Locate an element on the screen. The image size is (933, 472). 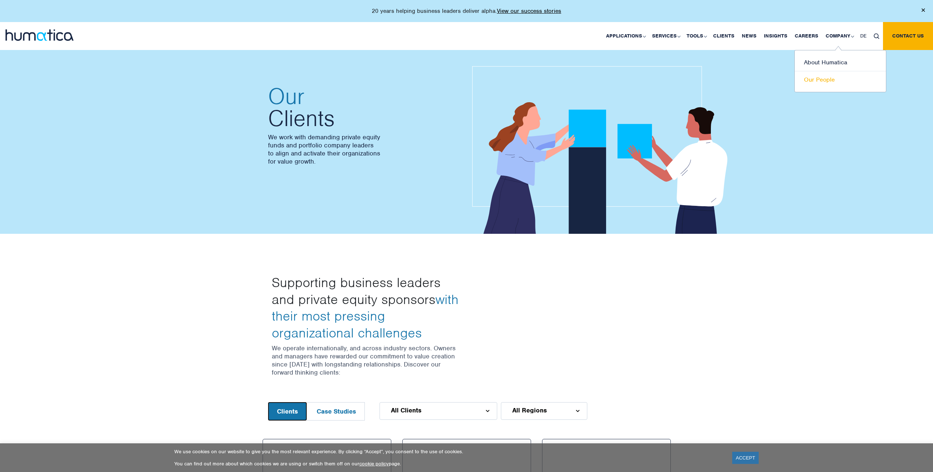
span: DE is located at coordinates (863, 36).